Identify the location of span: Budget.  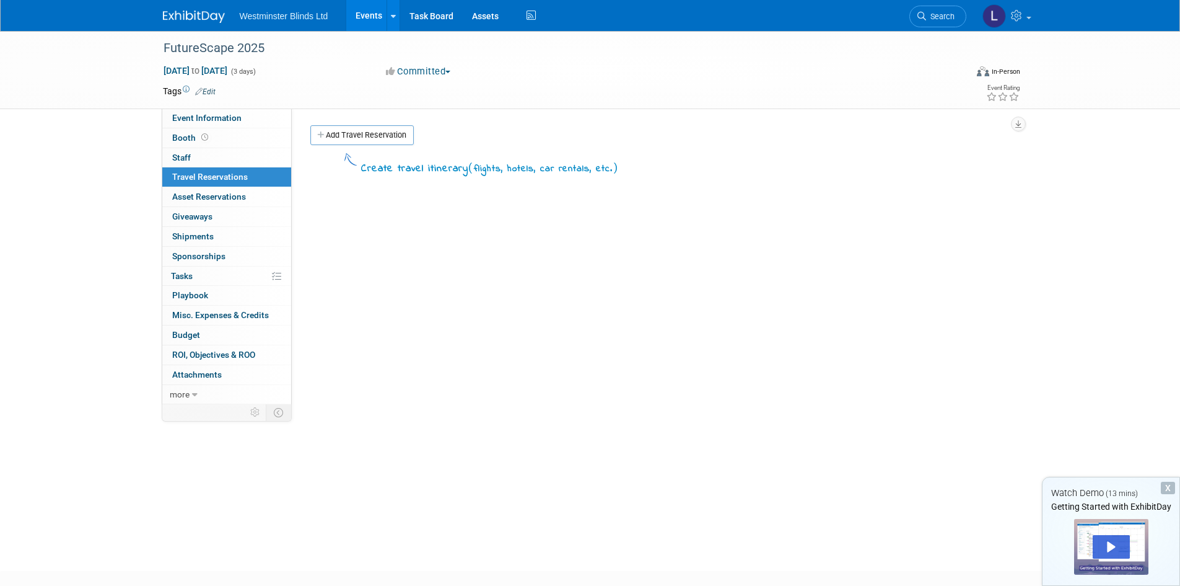
(186, 335).